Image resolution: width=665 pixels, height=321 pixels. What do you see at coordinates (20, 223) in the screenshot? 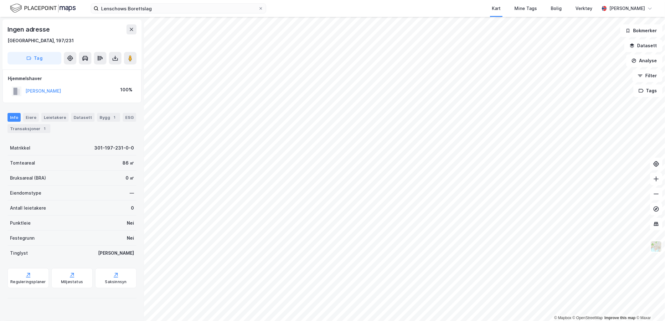
I see `div: Punktleie` at bounding box center [20, 223].